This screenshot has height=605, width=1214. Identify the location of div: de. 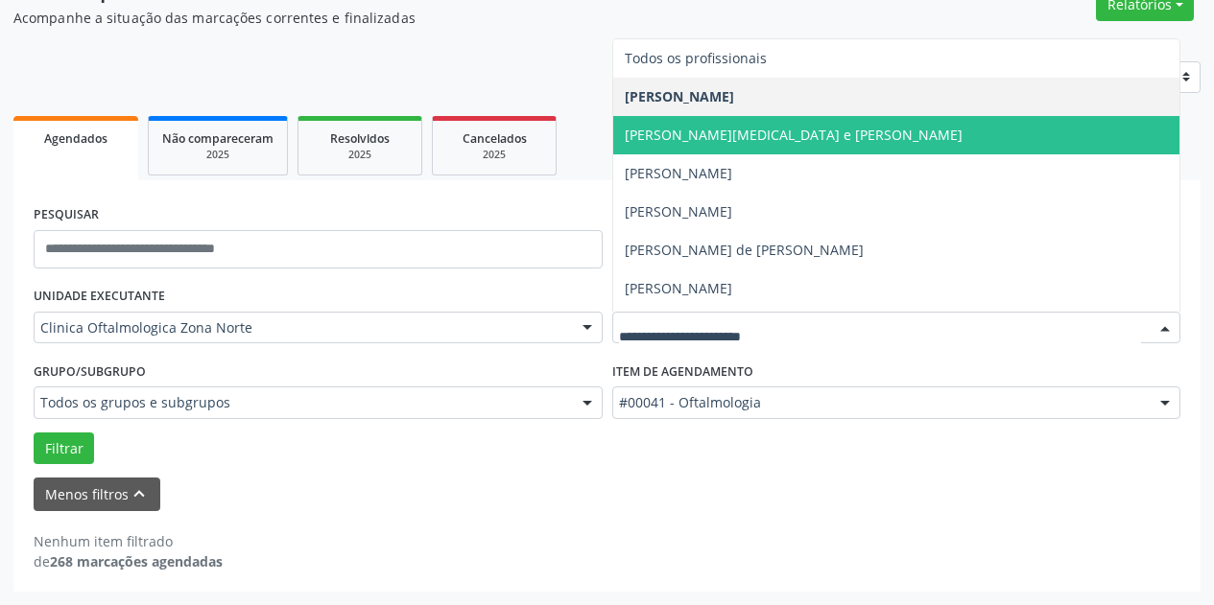
(128, 561).